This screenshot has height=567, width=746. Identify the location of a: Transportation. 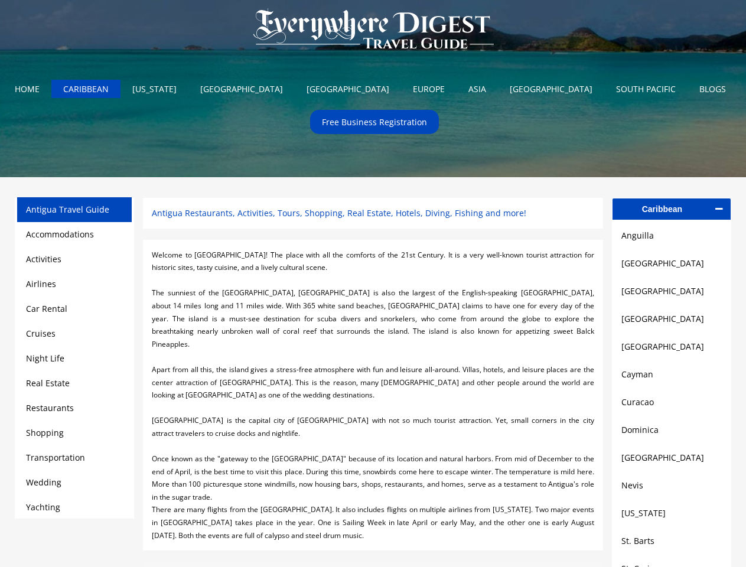
(55, 457).